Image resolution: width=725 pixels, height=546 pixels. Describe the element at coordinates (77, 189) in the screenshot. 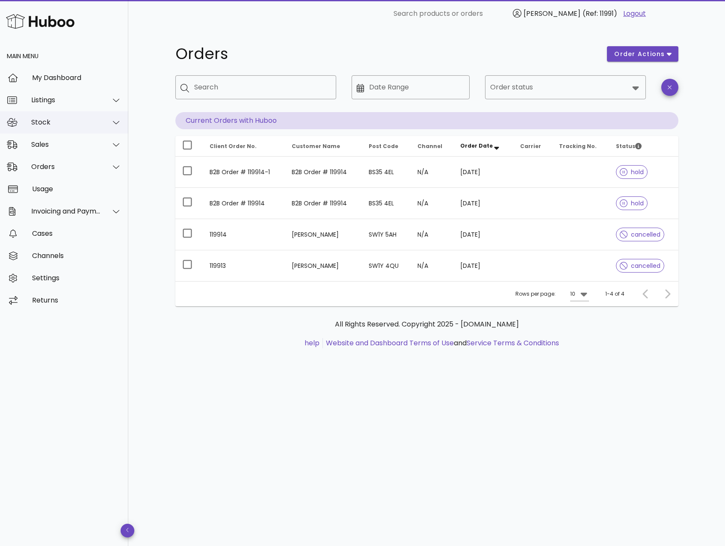

I see `div: Usage` at that location.